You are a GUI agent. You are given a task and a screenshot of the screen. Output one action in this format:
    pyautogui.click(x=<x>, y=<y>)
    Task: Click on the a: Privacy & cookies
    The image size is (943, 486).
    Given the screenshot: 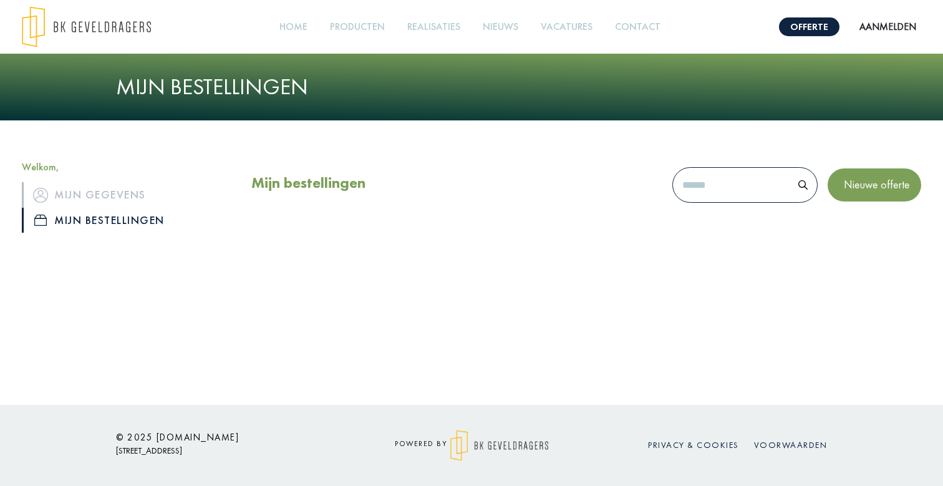 What is the action you would take?
    pyautogui.click(x=694, y=445)
    